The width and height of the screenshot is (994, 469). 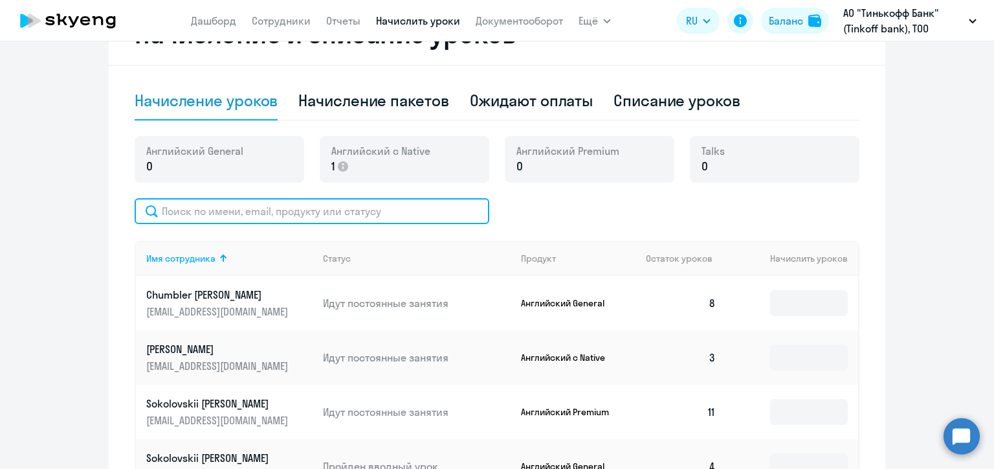 I want to click on p: Английский Premium, so click(x=569, y=412).